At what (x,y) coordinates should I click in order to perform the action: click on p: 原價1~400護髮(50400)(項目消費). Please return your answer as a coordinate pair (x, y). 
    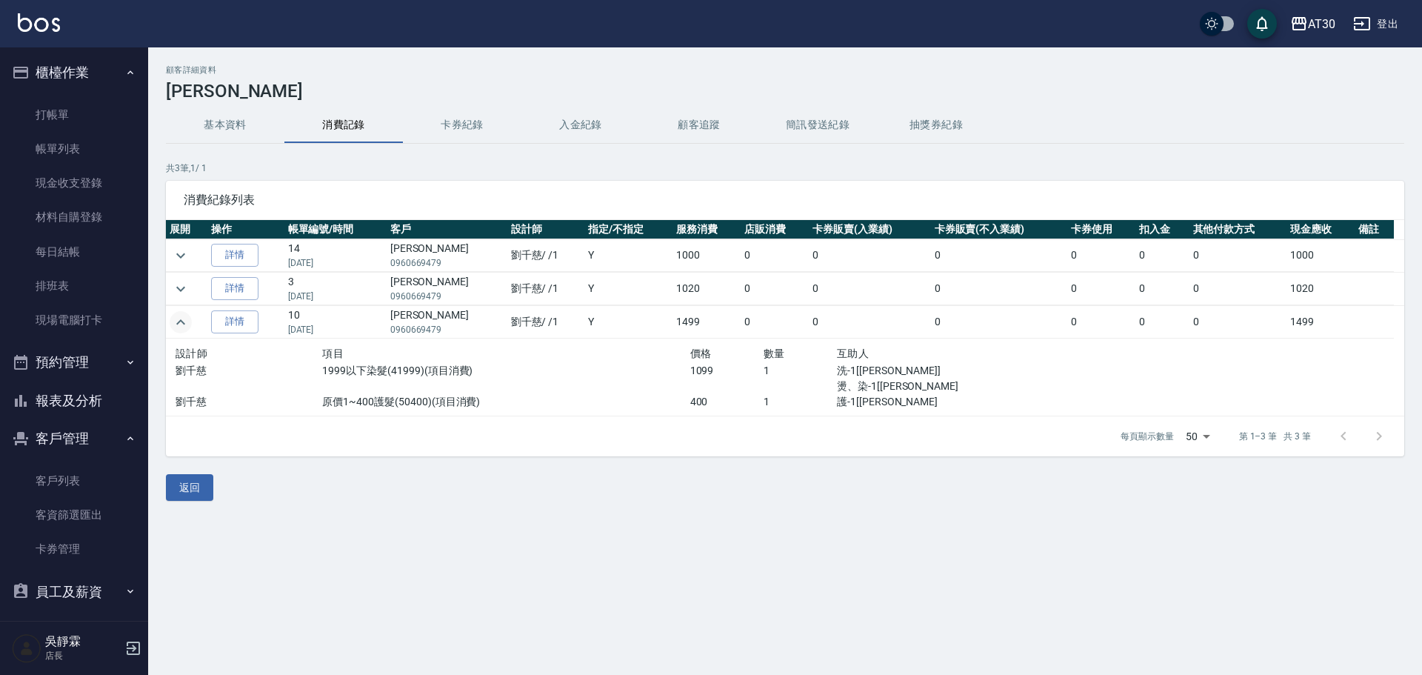
    Looking at the image, I should click on (506, 402).